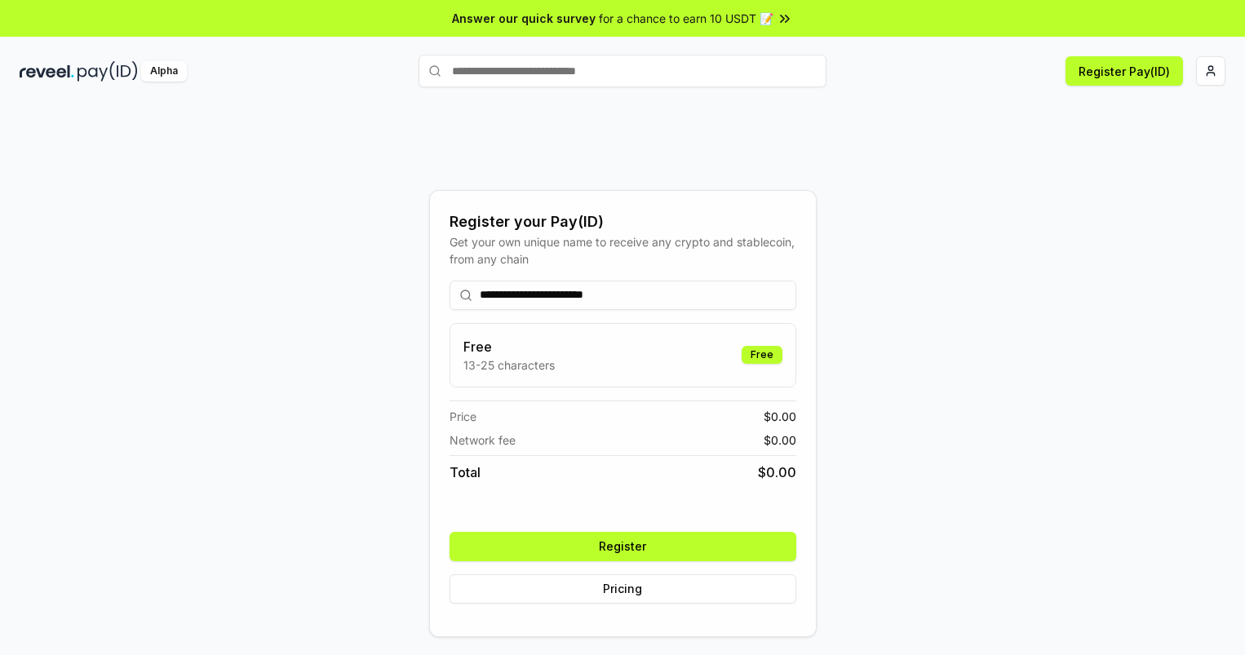 The image size is (1245, 655). I want to click on div: Get your own unique name to receive any crypto and stablecoin, from any chain, so click(623, 250).